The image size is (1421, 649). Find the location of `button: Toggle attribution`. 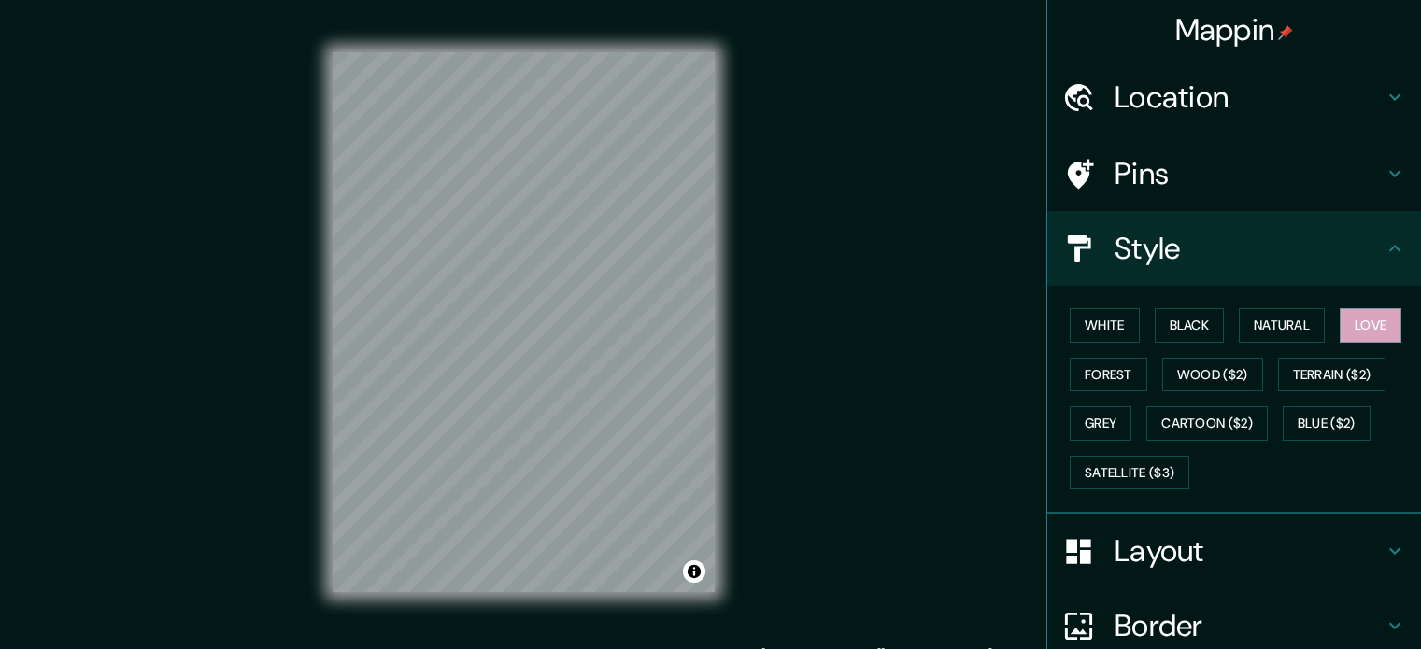

button: Toggle attribution is located at coordinates (694, 572).